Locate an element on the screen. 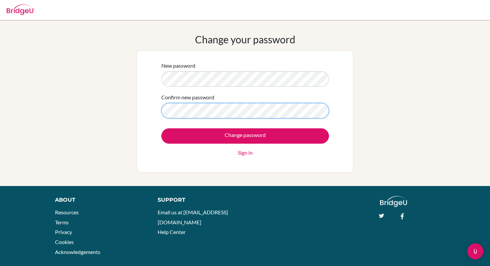 Image resolution: width=490 pixels, height=266 pixels. h1: Change your password is located at coordinates (245, 39).